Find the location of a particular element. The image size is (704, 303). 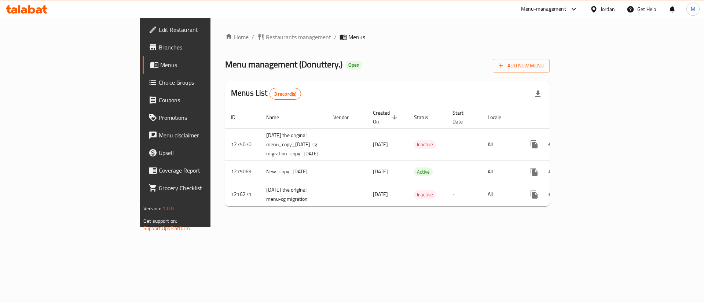

span: Active is located at coordinates (423, 172).